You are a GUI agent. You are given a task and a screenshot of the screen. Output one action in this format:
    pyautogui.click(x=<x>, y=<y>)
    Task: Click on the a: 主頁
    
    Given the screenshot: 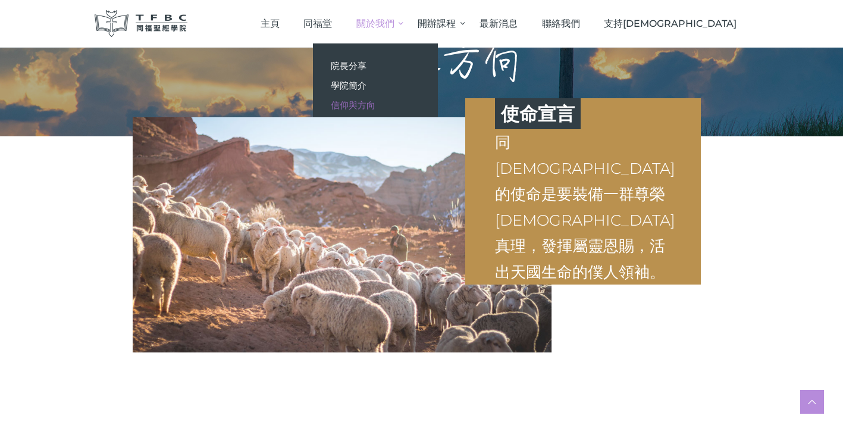 What is the action you would take?
    pyautogui.click(x=269, y=23)
    